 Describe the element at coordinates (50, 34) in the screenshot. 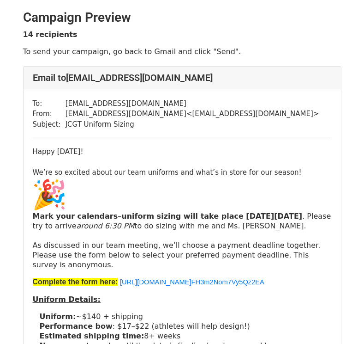

I see `strong: 14 recipients` at that location.